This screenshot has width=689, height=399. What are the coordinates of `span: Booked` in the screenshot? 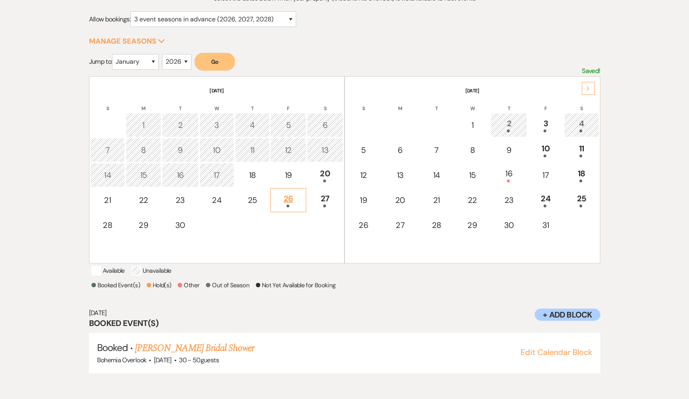 It's located at (112, 347).